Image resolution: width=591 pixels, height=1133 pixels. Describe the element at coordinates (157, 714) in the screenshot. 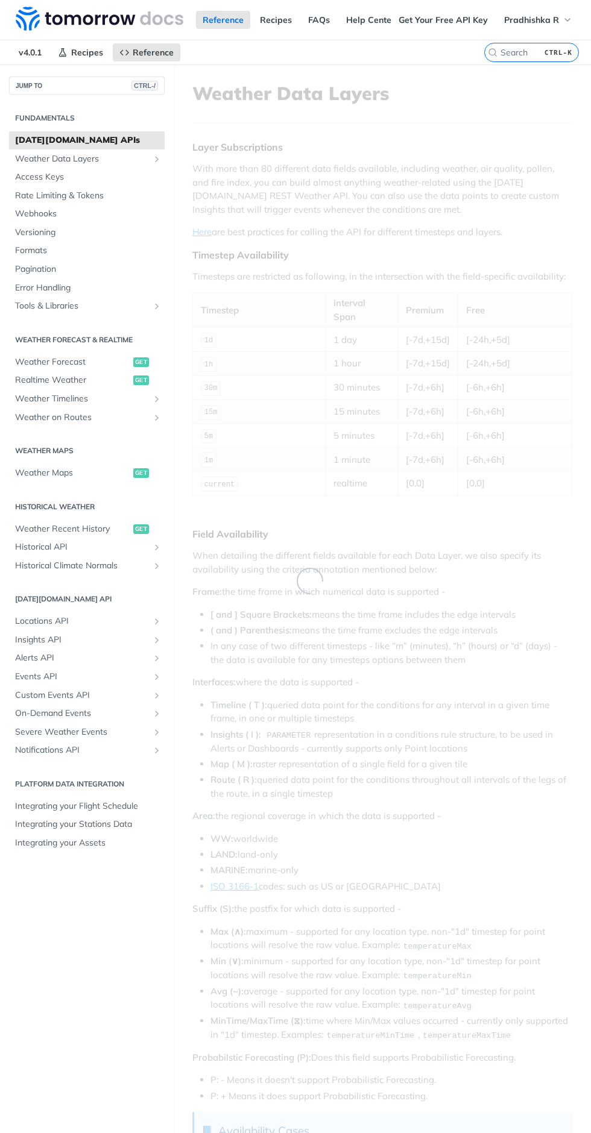

I see `button: Show subpages for On-Demand Events` at that location.